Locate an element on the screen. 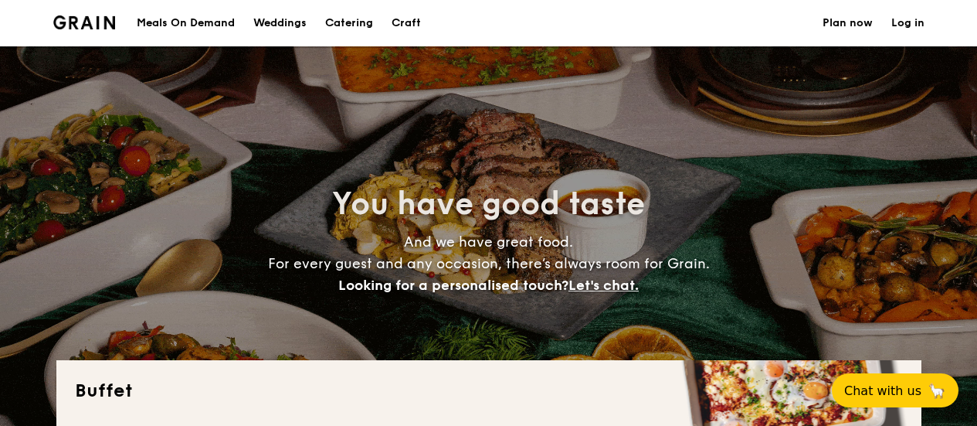 The width and height of the screenshot is (977, 426). button: Chat with us🦙 is located at coordinates (895, 390).